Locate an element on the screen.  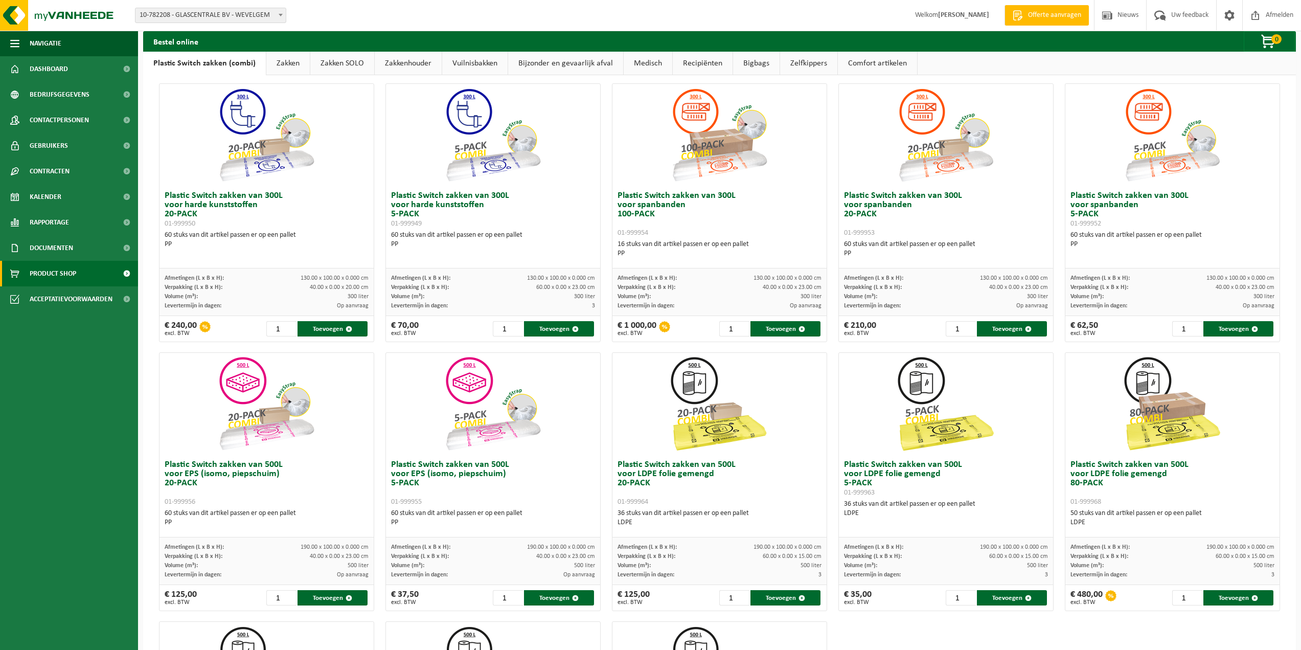
a: Recipiënten is located at coordinates (702, 63).